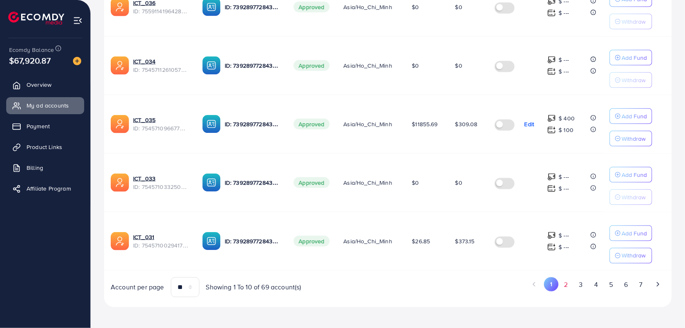 This screenshot has height=328, width=685. I want to click on p: Edit, so click(530, 124).